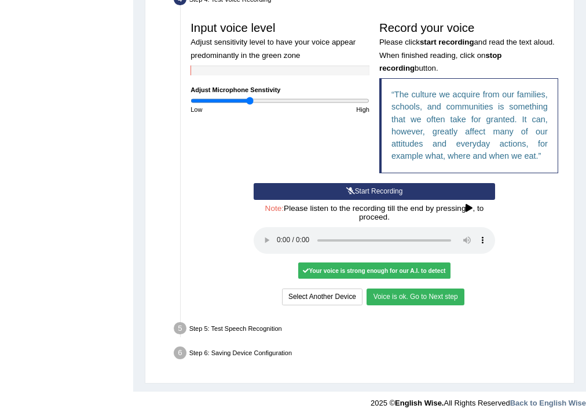  Describe the element at coordinates (280, 41) in the screenshot. I see `h3: Input voice level` at that location.